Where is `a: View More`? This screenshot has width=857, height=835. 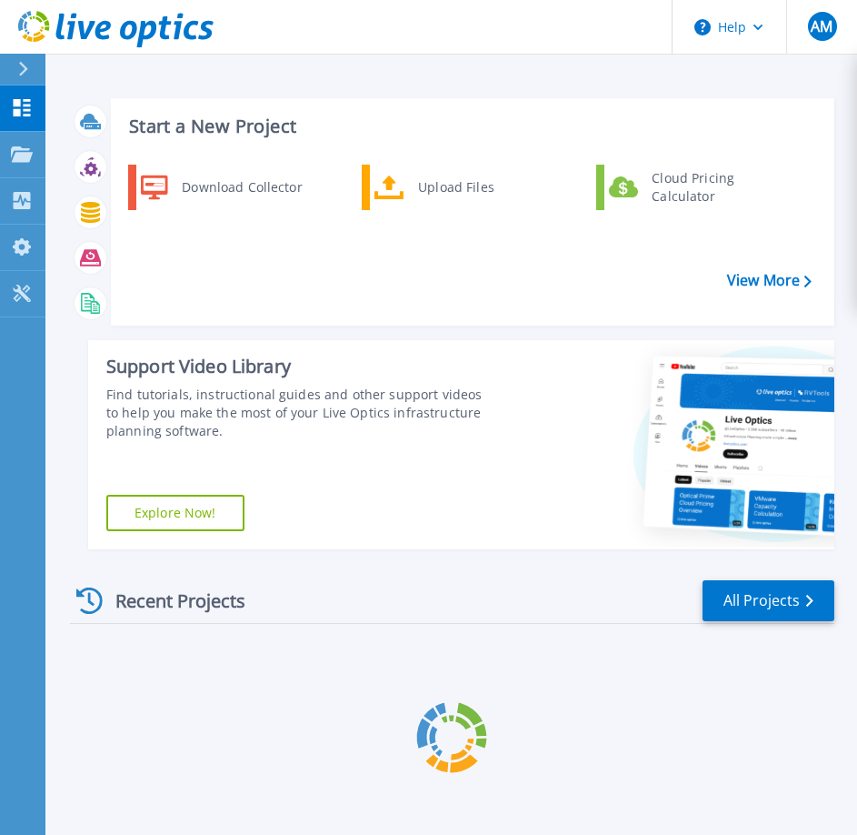
a: View More is located at coordinates (769, 280).